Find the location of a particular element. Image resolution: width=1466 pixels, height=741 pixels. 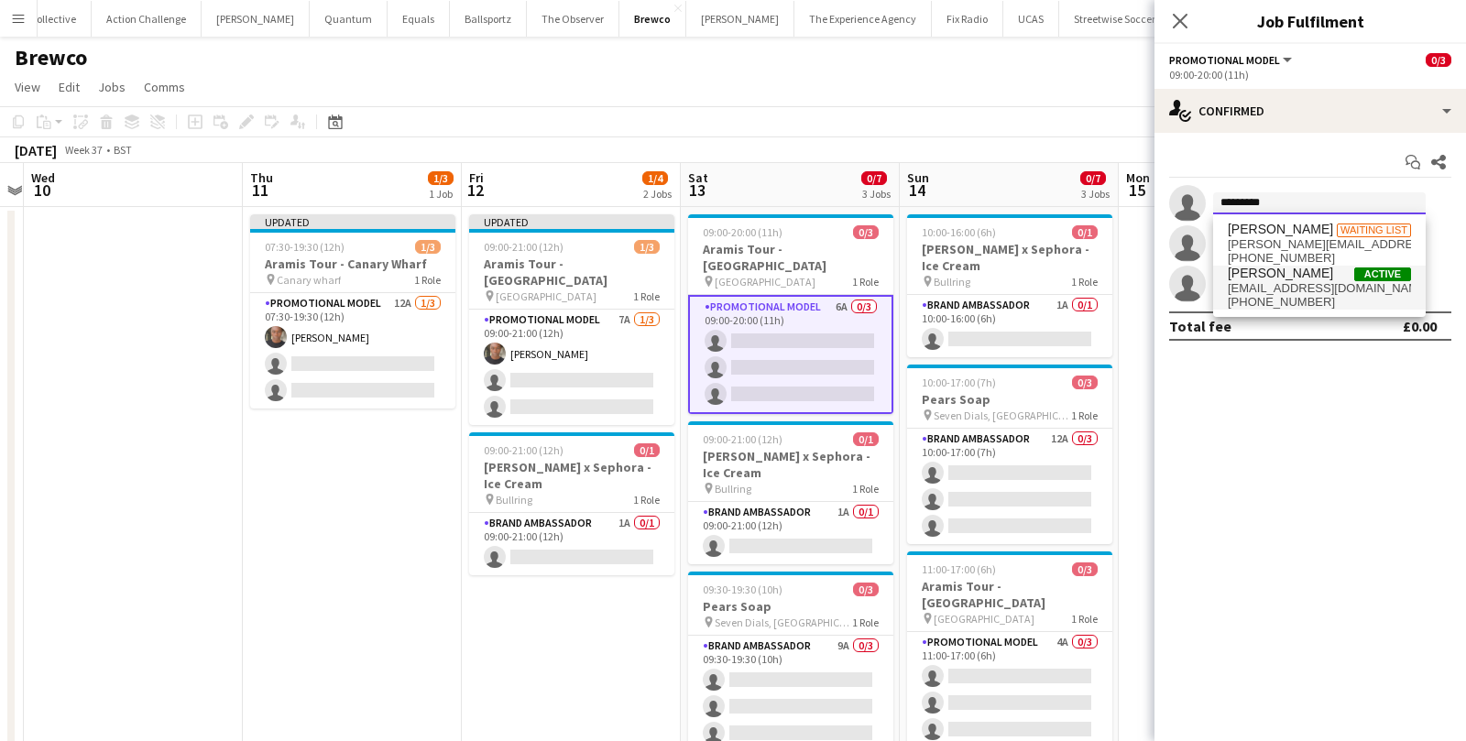

span: +447939000319 is located at coordinates (1319, 258).